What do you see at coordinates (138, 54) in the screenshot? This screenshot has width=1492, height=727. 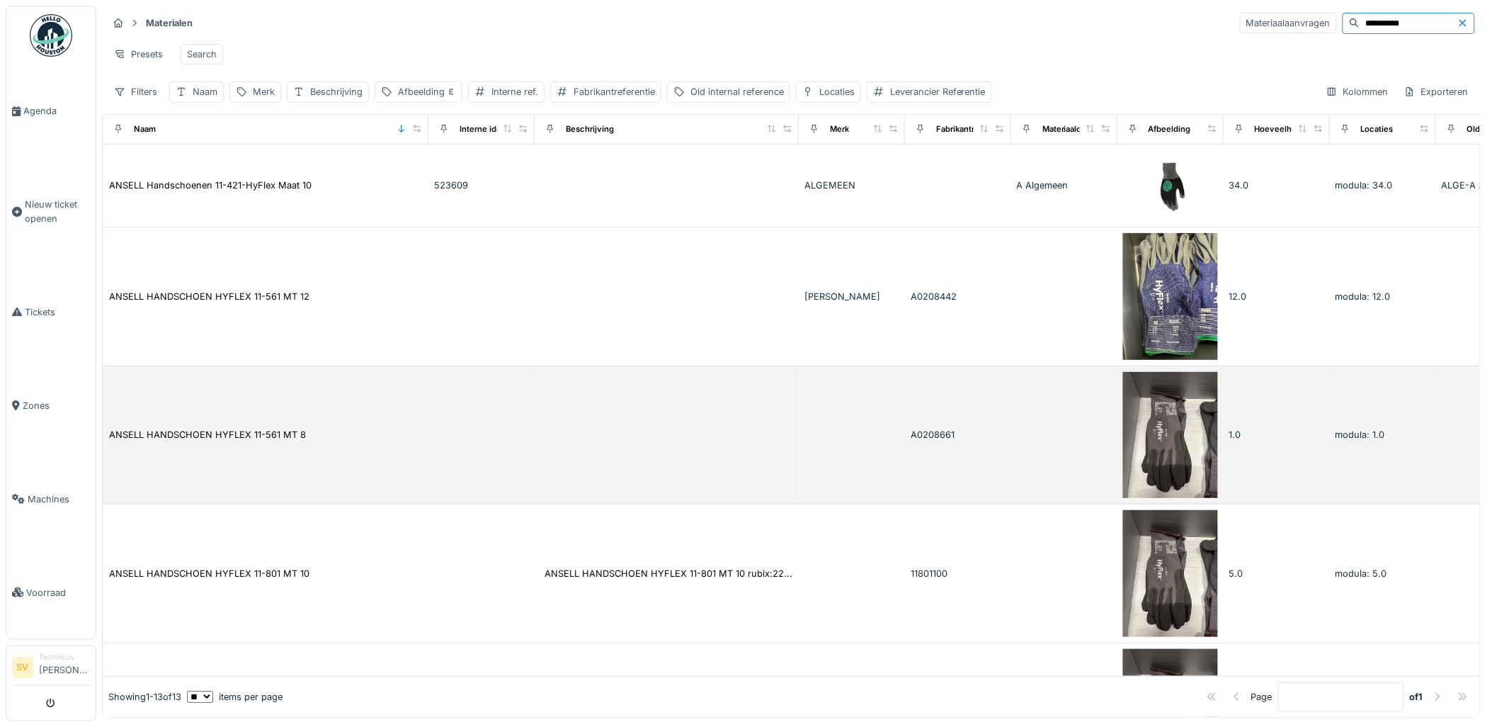 I see `div: Presets` at bounding box center [138, 54].